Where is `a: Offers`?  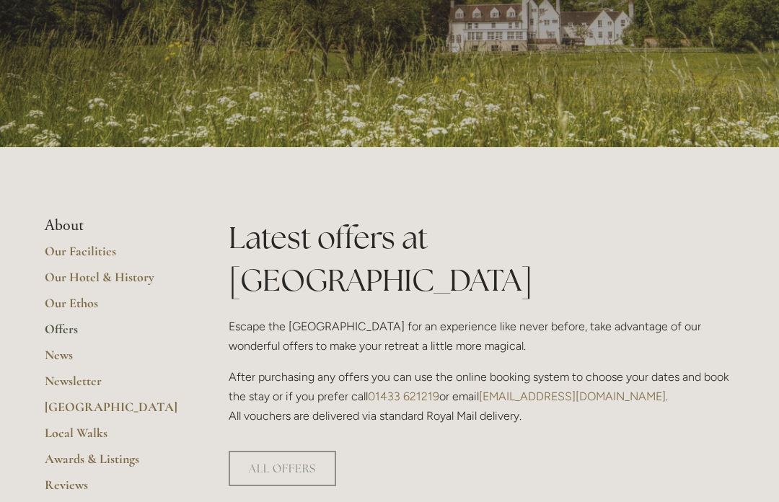
a: Offers is located at coordinates (113, 334).